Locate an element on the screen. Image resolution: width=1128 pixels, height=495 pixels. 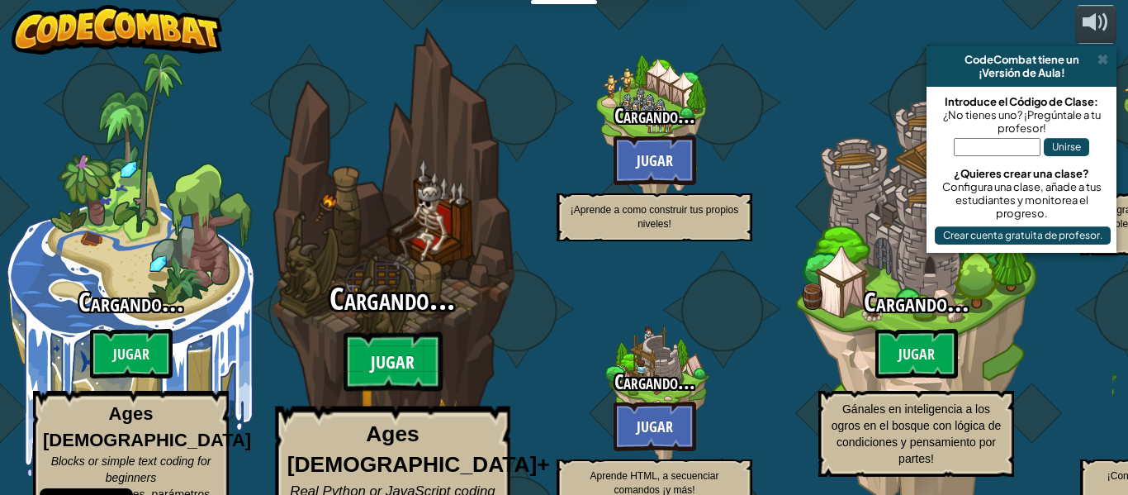
div: Configura una clase, añade a tus estudiantes y monitorea el progreso. is located at coordinates (1022, 200).